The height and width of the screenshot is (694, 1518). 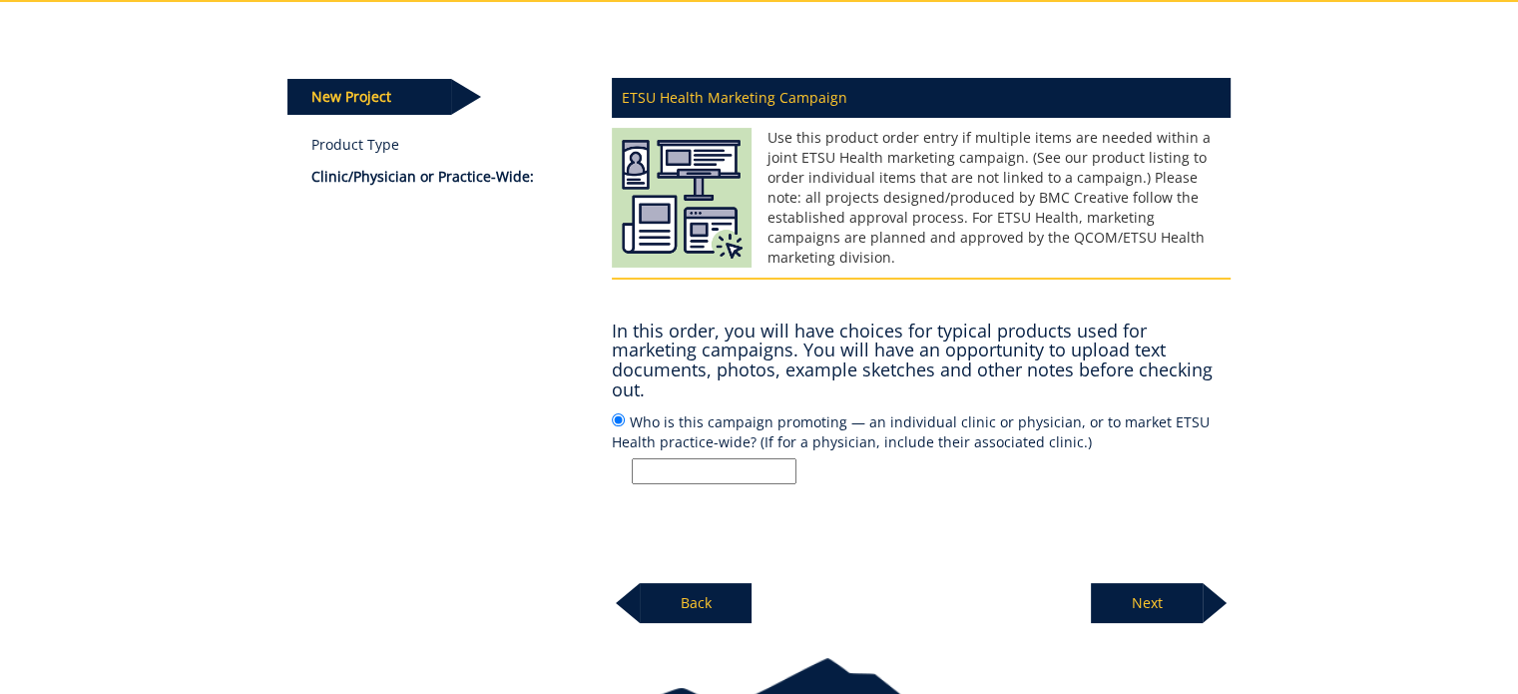 What do you see at coordinates (1147, 603) in the screenshot?
I see `p: Next` at bounding box center [1147, 603].